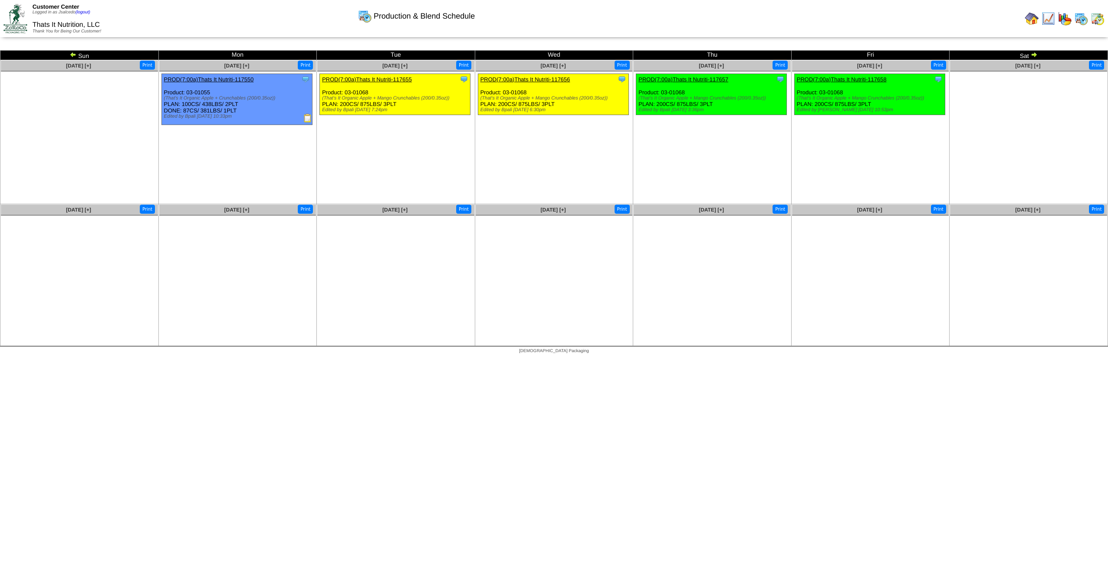 The width and height of the screenshot is (1108, 568). I want to click on img: home.gif, so click(1032, 19).